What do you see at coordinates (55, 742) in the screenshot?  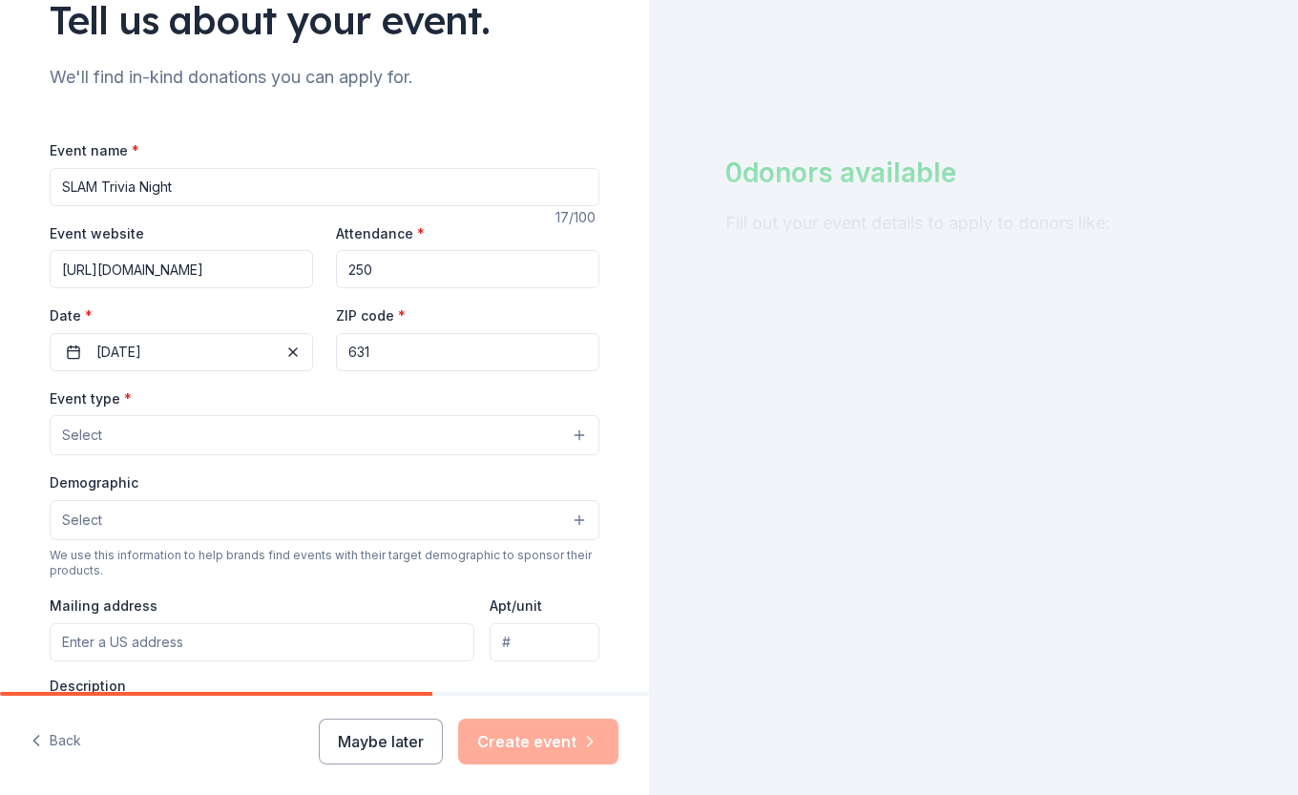 I see `button: Back` at bounding box center [55, 742].